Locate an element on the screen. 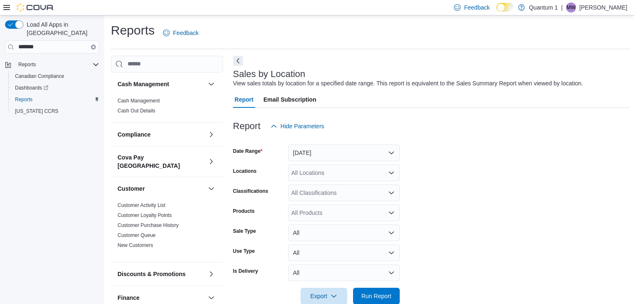 This screenshot has width=634, height=304. button: Clear input is located at coordinates (93, 47).